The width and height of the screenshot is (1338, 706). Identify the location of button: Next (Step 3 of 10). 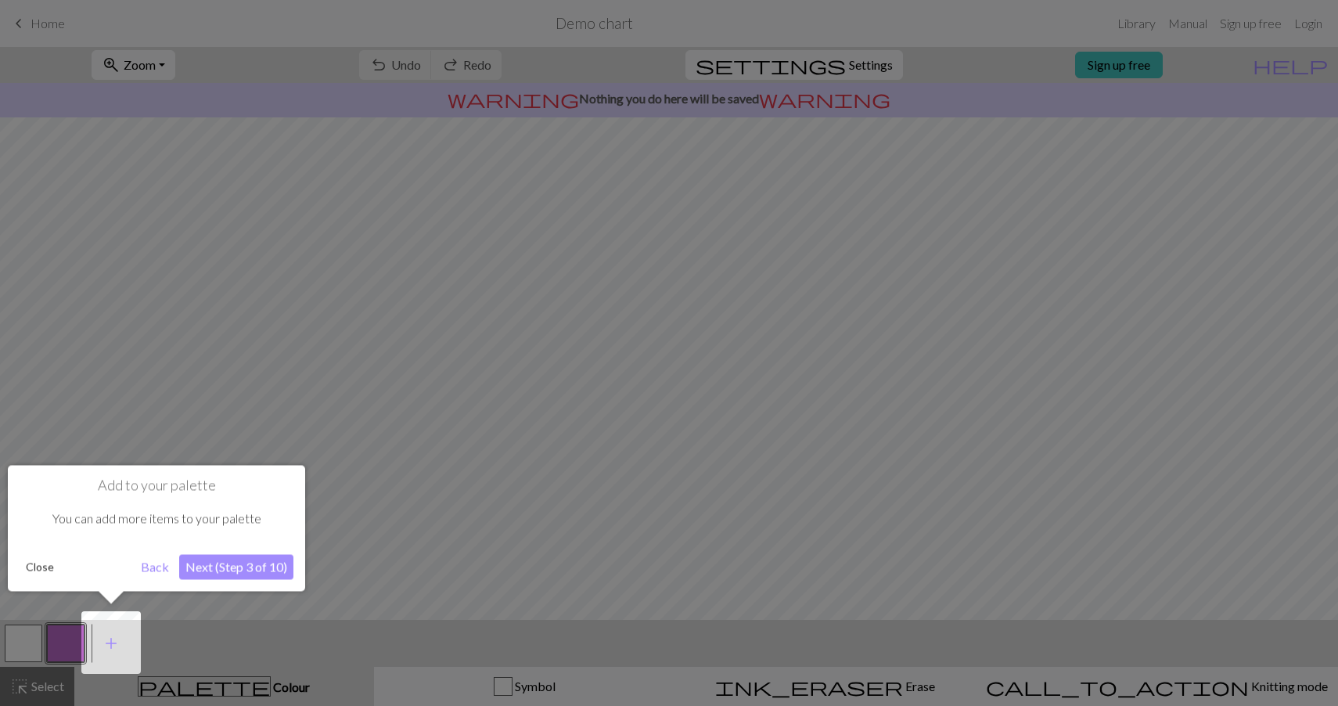
(236, 566).